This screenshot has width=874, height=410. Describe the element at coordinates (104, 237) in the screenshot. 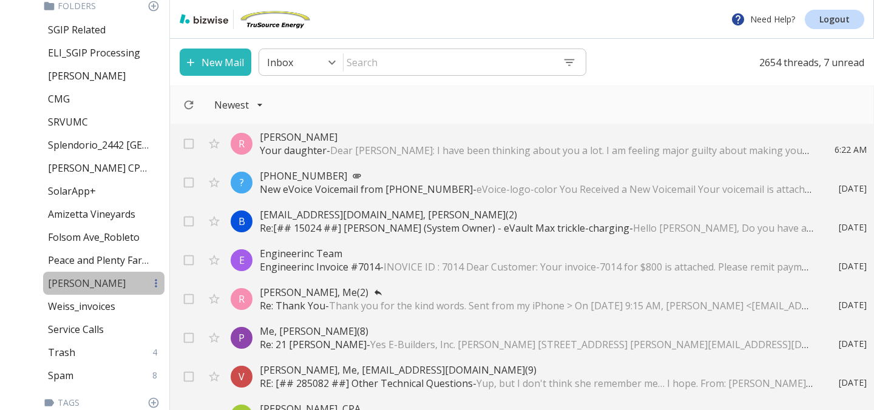

I see `div: Folsom Ave_Robleto` at that location.